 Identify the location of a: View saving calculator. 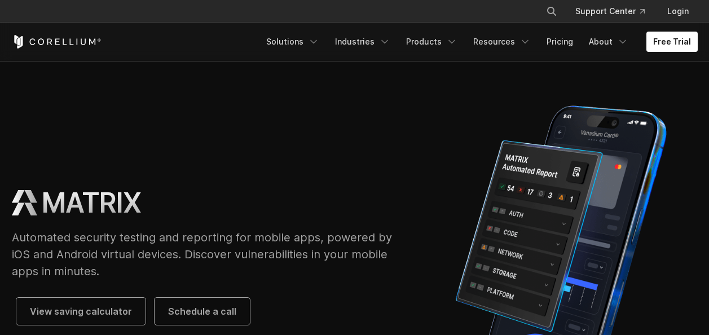
(81, 311).